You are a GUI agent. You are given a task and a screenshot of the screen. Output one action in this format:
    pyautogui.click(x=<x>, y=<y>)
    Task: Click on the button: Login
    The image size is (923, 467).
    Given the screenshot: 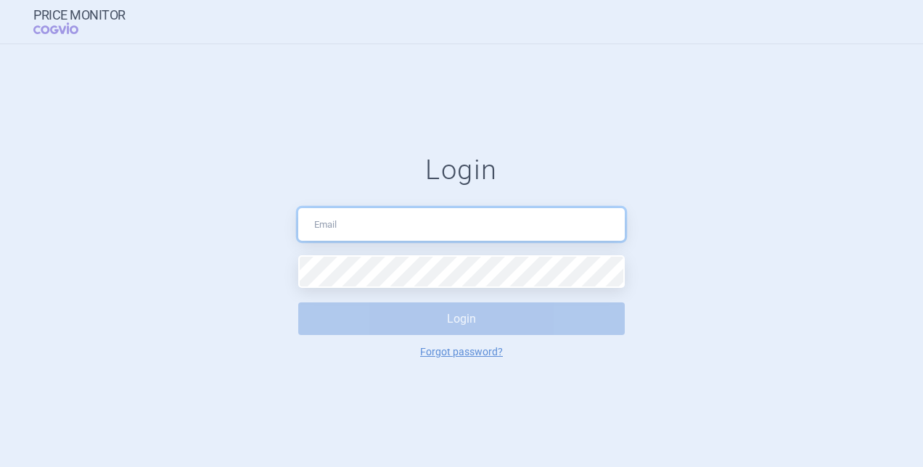 What is the action you would take?
    pyautogui.click(x=461, y=319)
    